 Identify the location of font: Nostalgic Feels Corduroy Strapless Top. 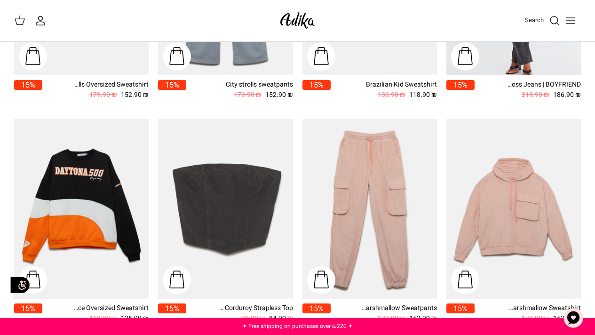
(236, 308).